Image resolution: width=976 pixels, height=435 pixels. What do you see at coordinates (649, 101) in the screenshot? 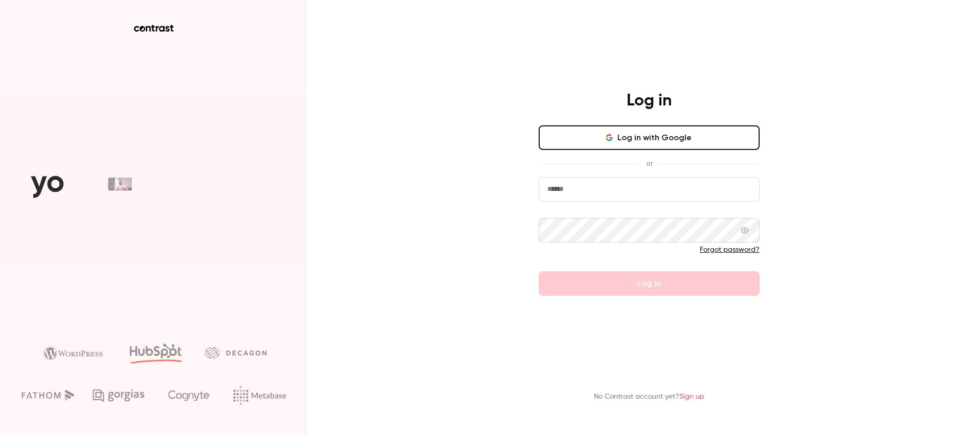
I see `h4: Log in` at bounding box center [649, 101].